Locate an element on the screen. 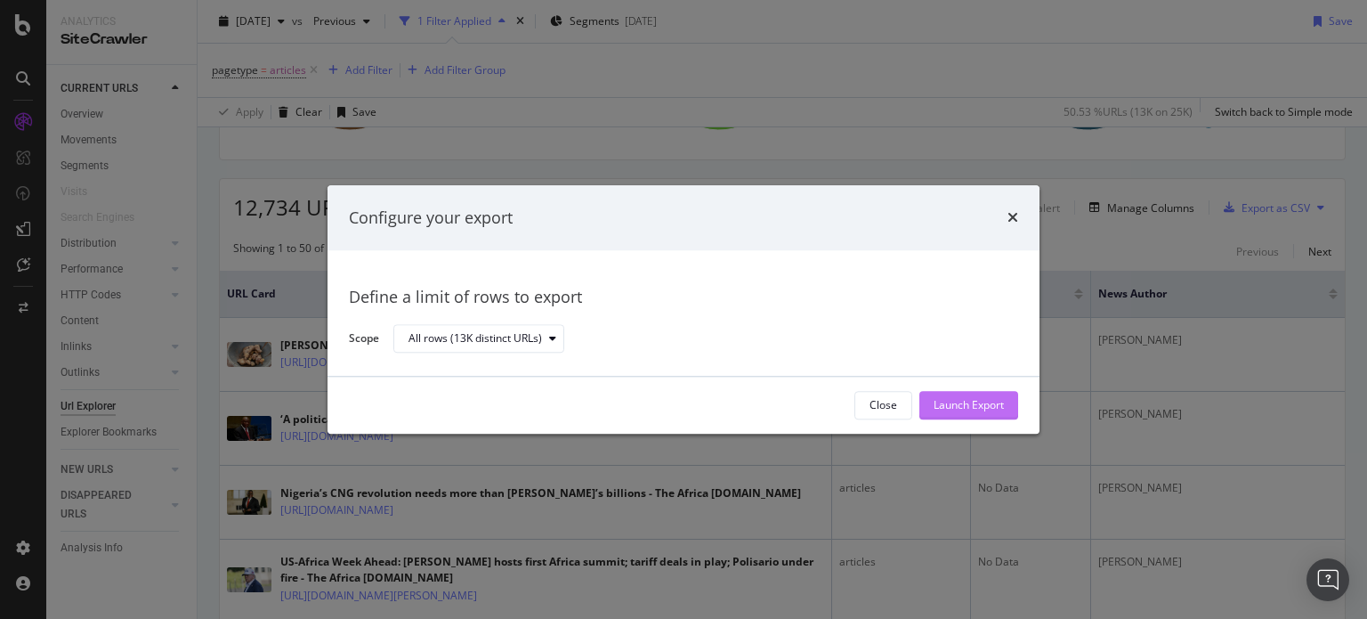 The image size is (1367, 619). label: Scope is located at coordinates (364, 340).